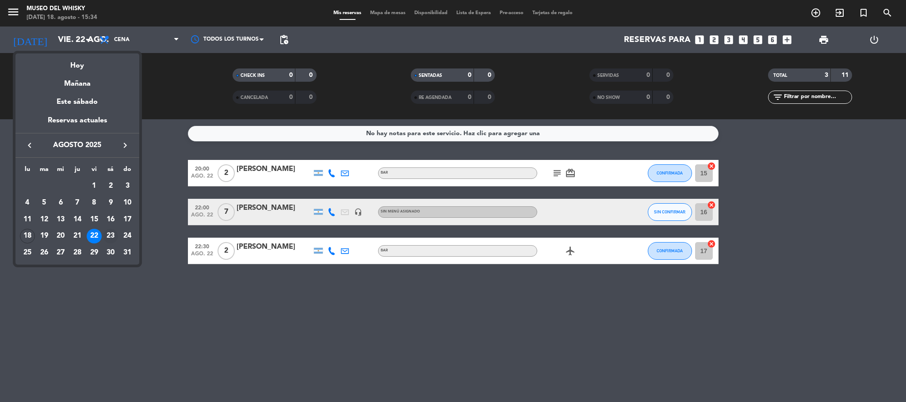 Image resolution: width=906 pixels, height=402 pixels. What do you see at coordinates (44, 253) in the screenshot?
I see `div: 26` at bounding box center [44, 253].